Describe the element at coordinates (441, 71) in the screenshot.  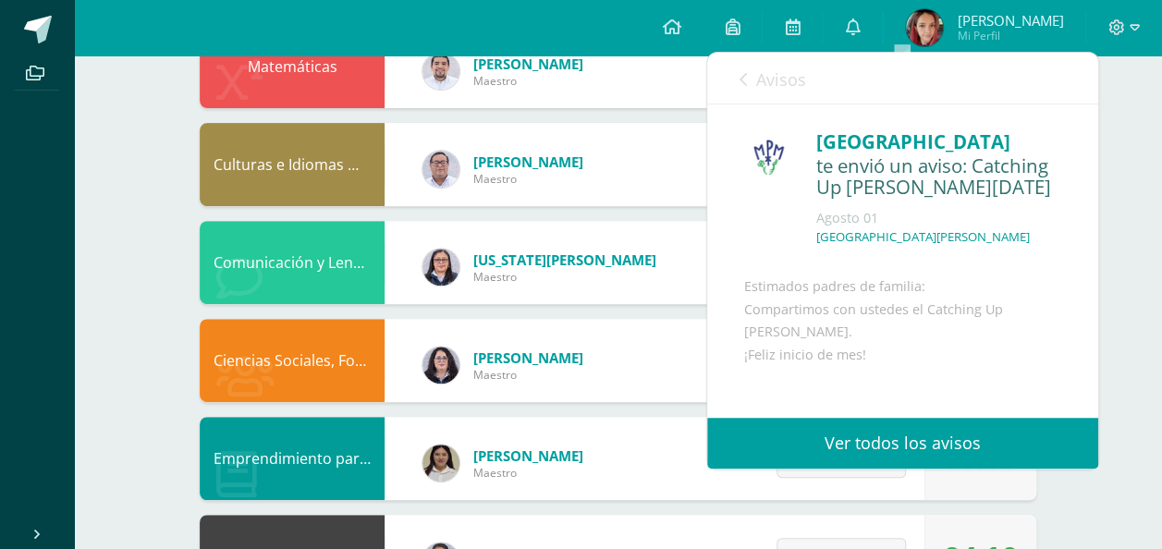
I see `img: 1dc3b97bb891b8df9f4c0cb0359b6b14.png` at that location.